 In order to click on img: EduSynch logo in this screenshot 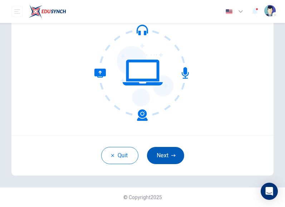, I will do `click(47, 11)`.